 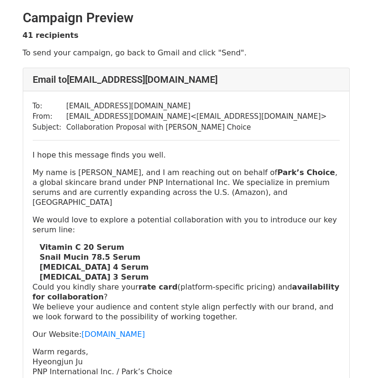 What do you see at coordinates (186, 225) in the screenshot?
I see `p: We would love to explore a potential collaboration with you to introduce our key serum line:` at bounding box center [186, 225].